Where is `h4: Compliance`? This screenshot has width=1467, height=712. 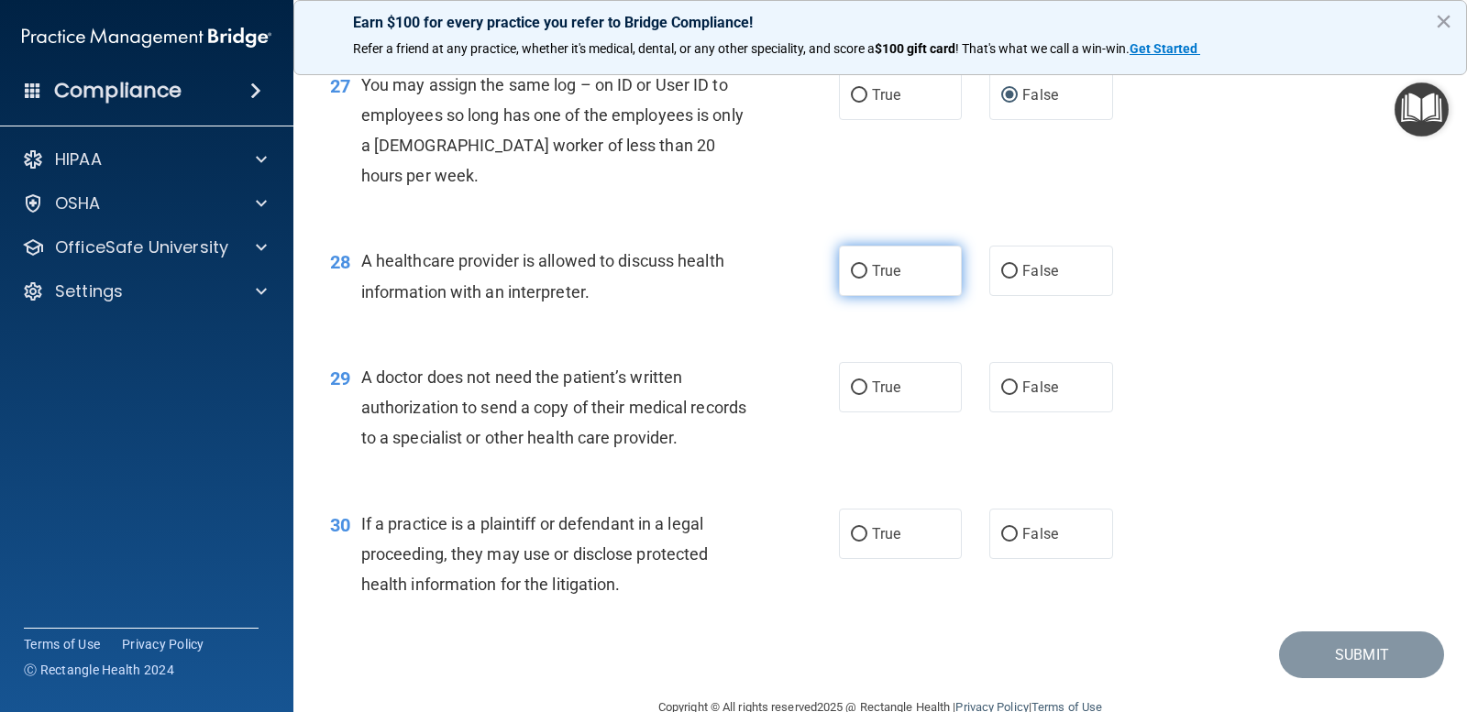 h4: Compliance is located at coordinates (117, 91).